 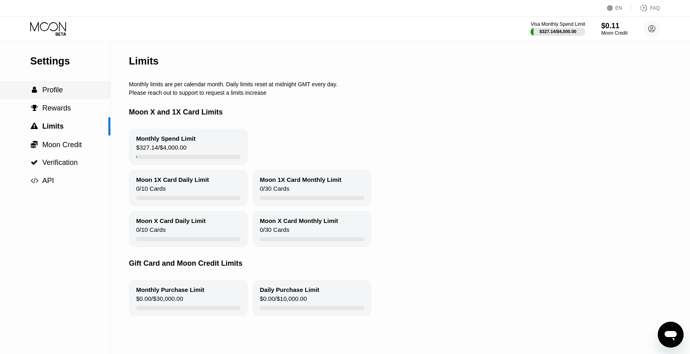 I want to click on div: $0.00 / $30,000.00, so click(x=160, y=300).